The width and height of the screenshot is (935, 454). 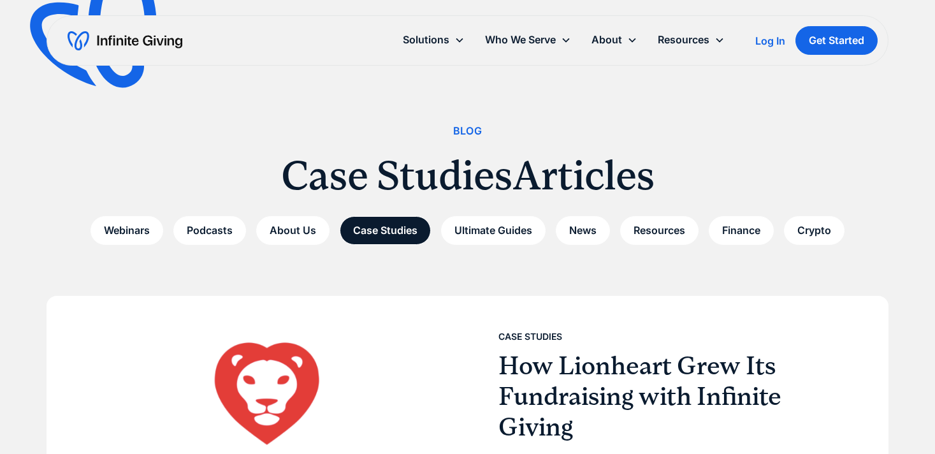 I want to click on a: Case Studies, so click(x=385, y=230).